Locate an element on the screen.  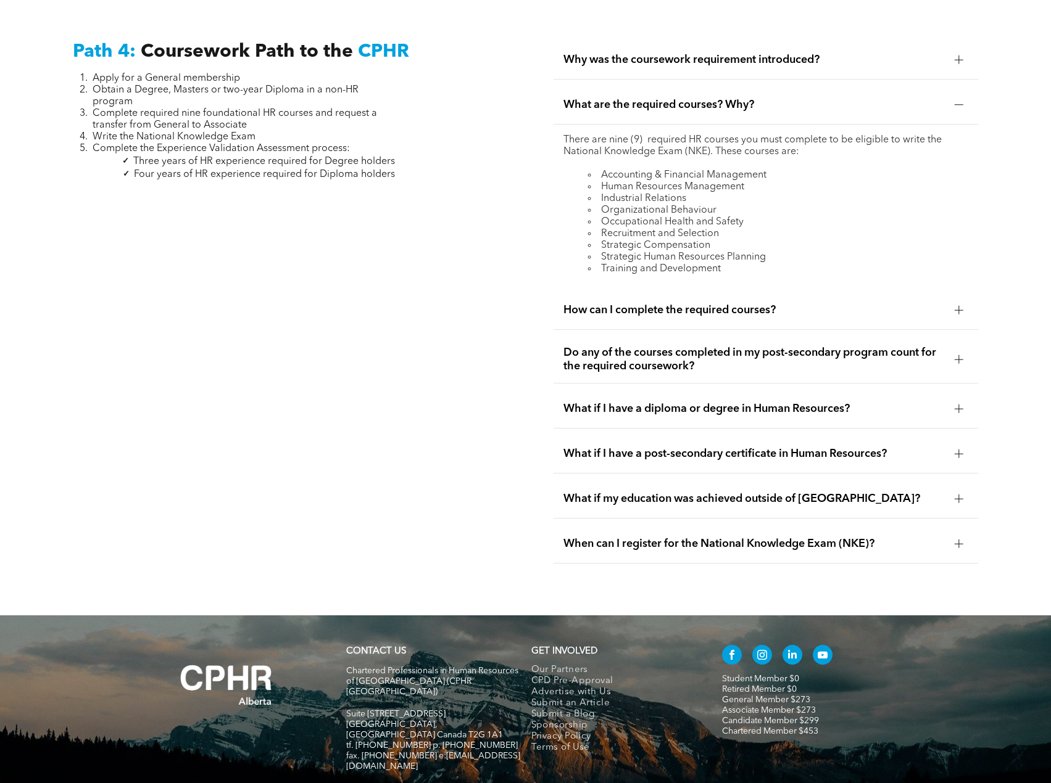
li: Accounting & Financial Management is located at coordinates (777, 175).